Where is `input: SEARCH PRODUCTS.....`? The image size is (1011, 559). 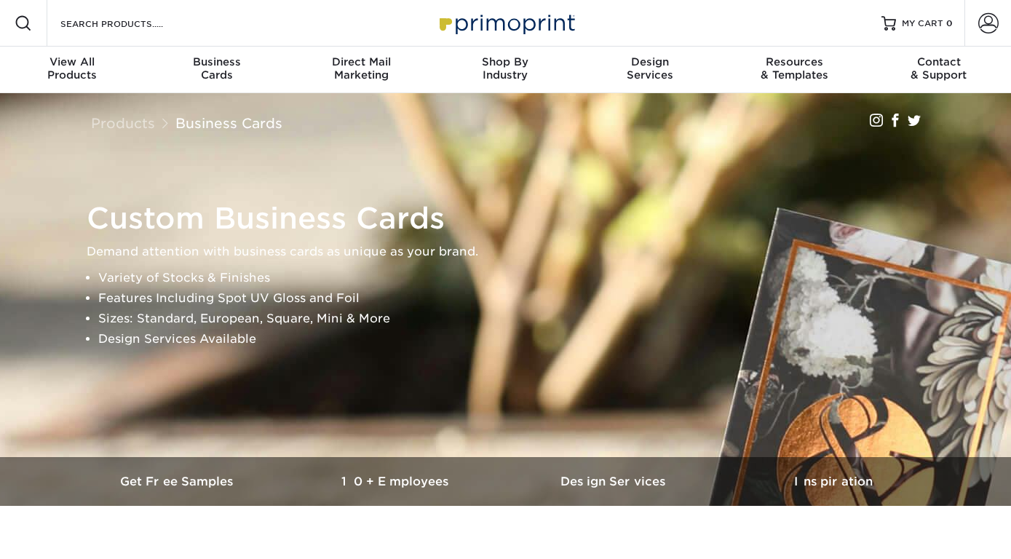
input: SEARCH PRODUCTS..... is located at coordinates (130, 23).